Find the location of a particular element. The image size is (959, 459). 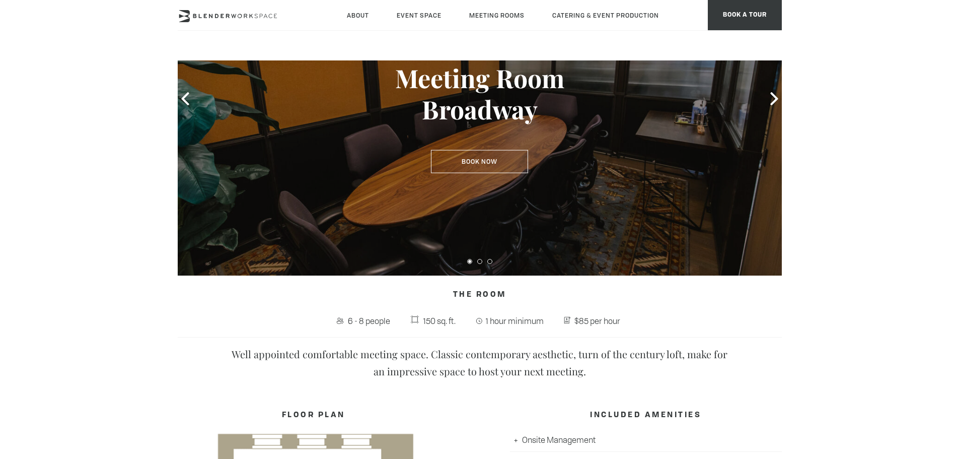

h4: The Room is located at coordinates (480, 295).